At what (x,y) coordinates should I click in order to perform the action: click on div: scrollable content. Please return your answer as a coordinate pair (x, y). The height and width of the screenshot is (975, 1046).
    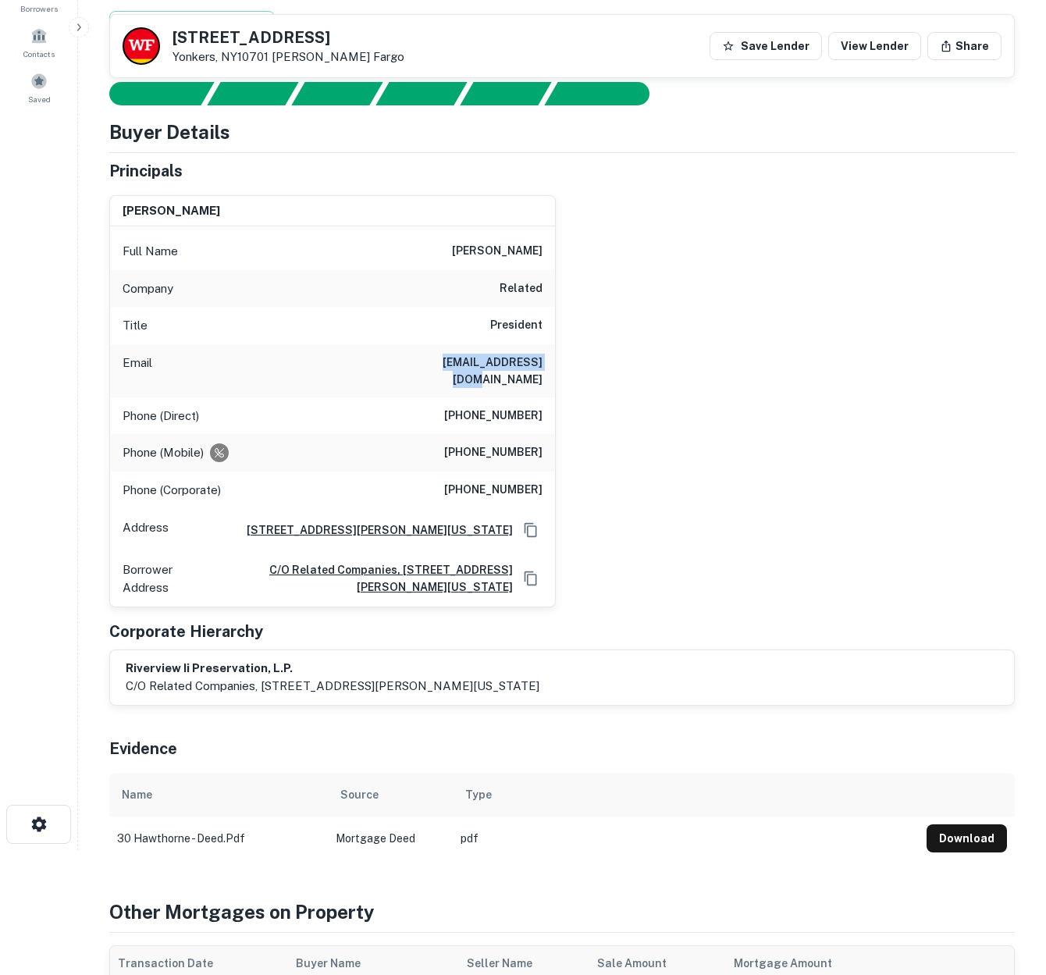
    Looking at the image, I should click on (562, 817).